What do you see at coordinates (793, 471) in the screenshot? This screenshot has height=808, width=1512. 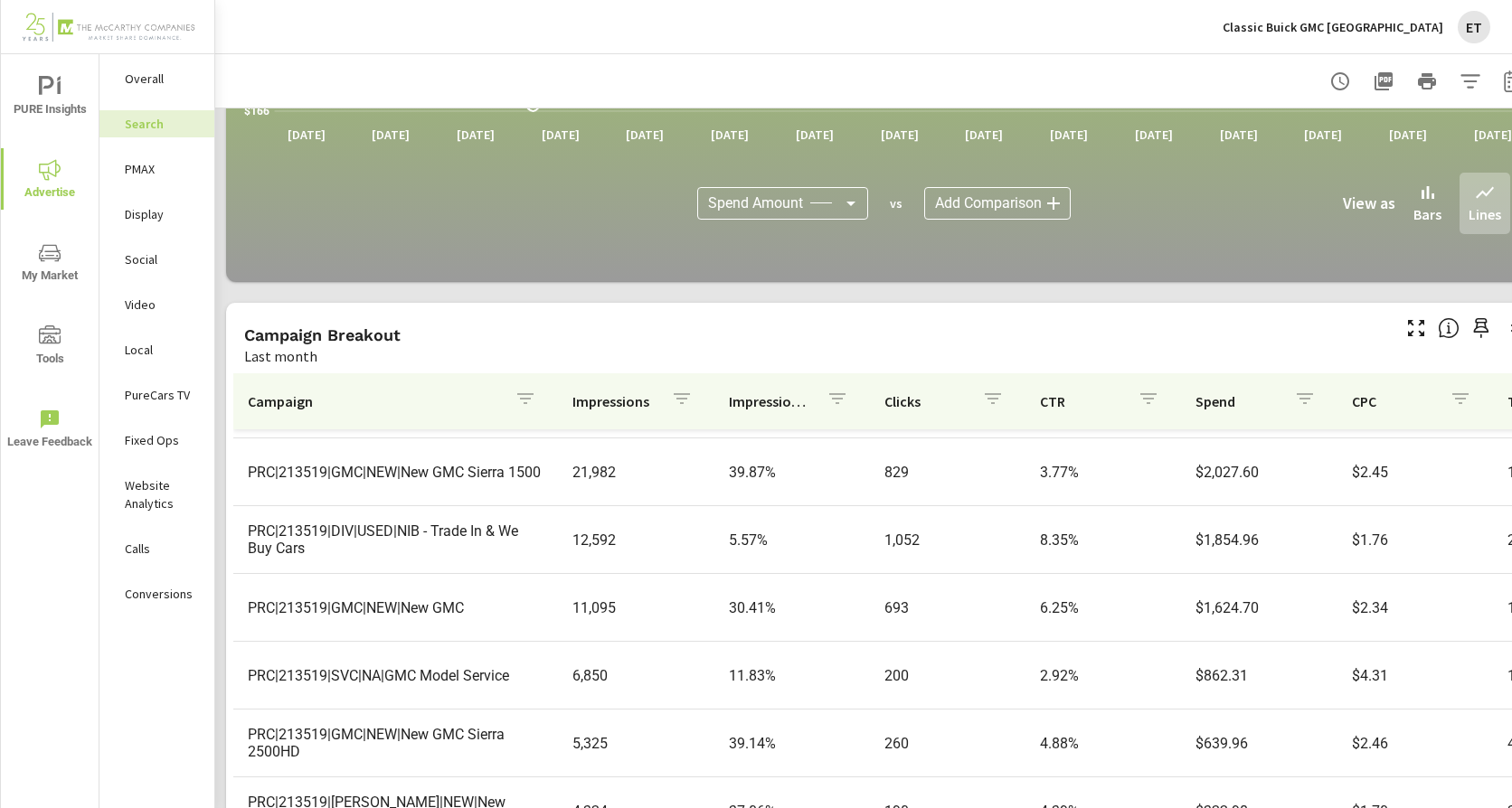 I see `td: 39.87%` at bounding box center [793, 471].